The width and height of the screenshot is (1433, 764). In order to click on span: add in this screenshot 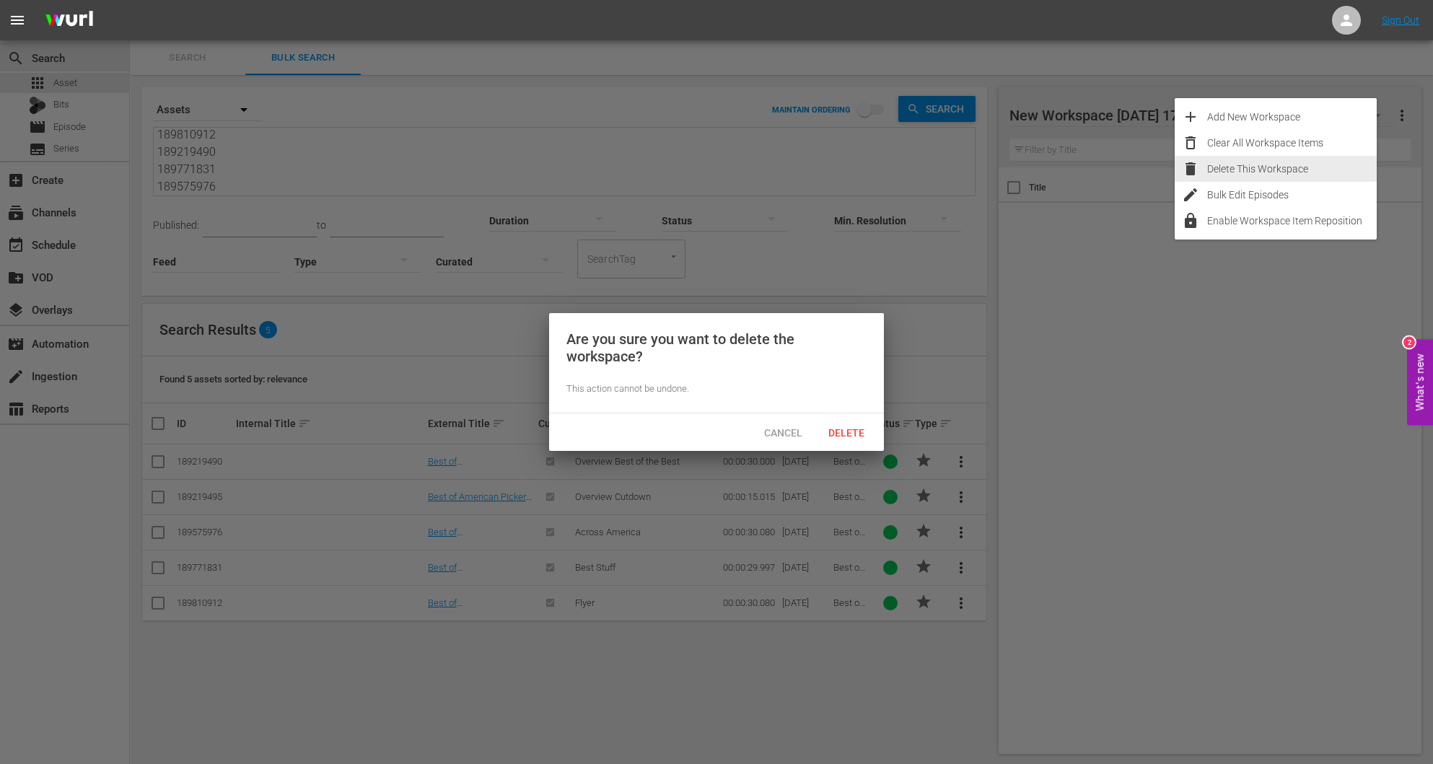, I will do `click(1191, 117)`.